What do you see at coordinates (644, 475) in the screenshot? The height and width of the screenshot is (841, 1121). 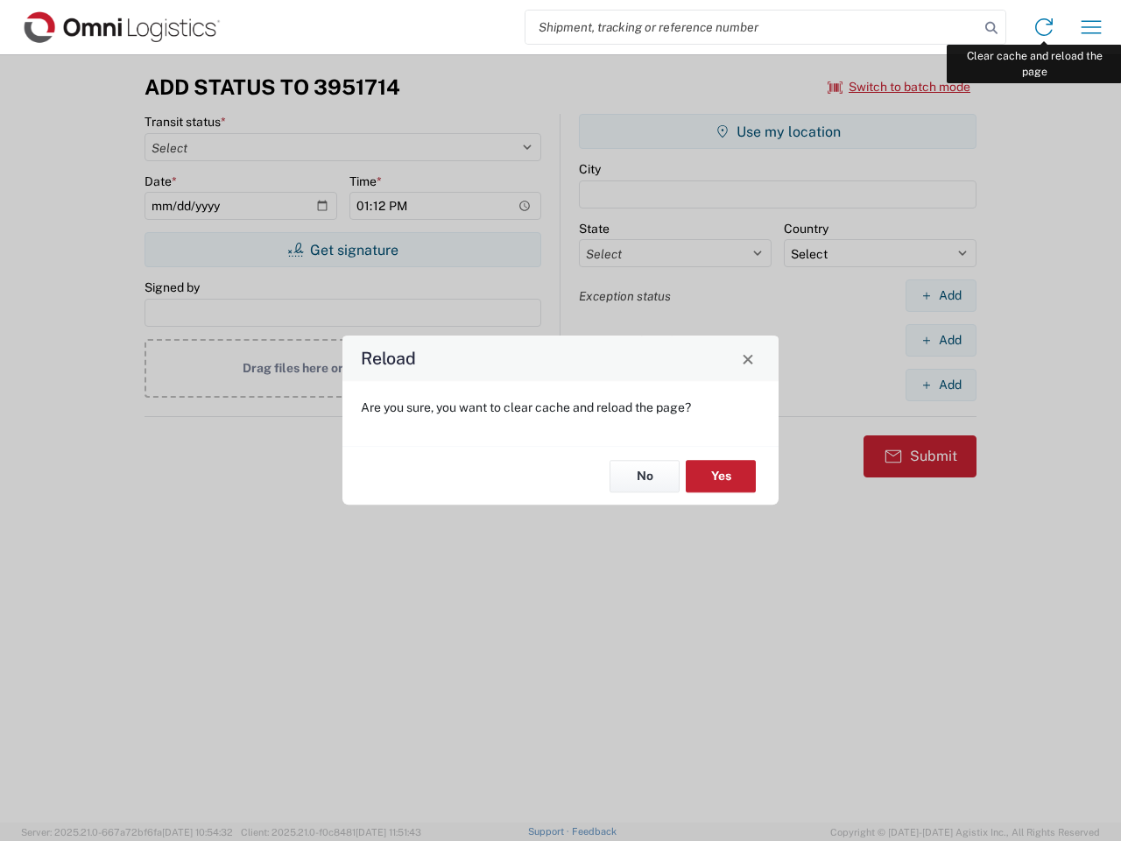 I see `button: No` at bounding box center [644, 475].